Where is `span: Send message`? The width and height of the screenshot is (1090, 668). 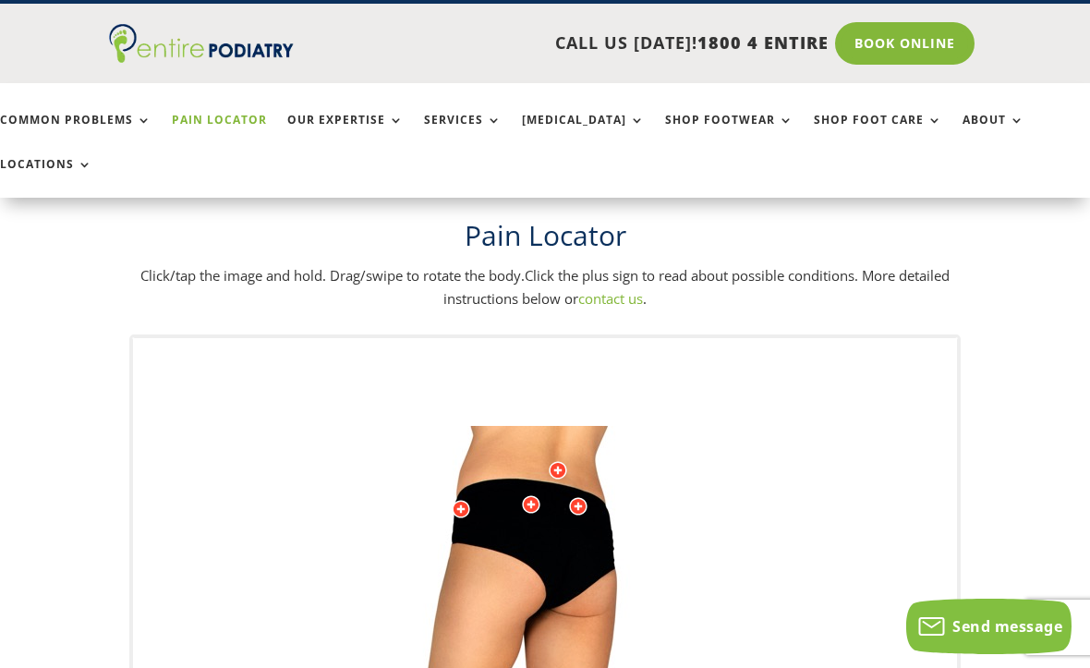
span: Send message is located at coordinates (1007, 626).